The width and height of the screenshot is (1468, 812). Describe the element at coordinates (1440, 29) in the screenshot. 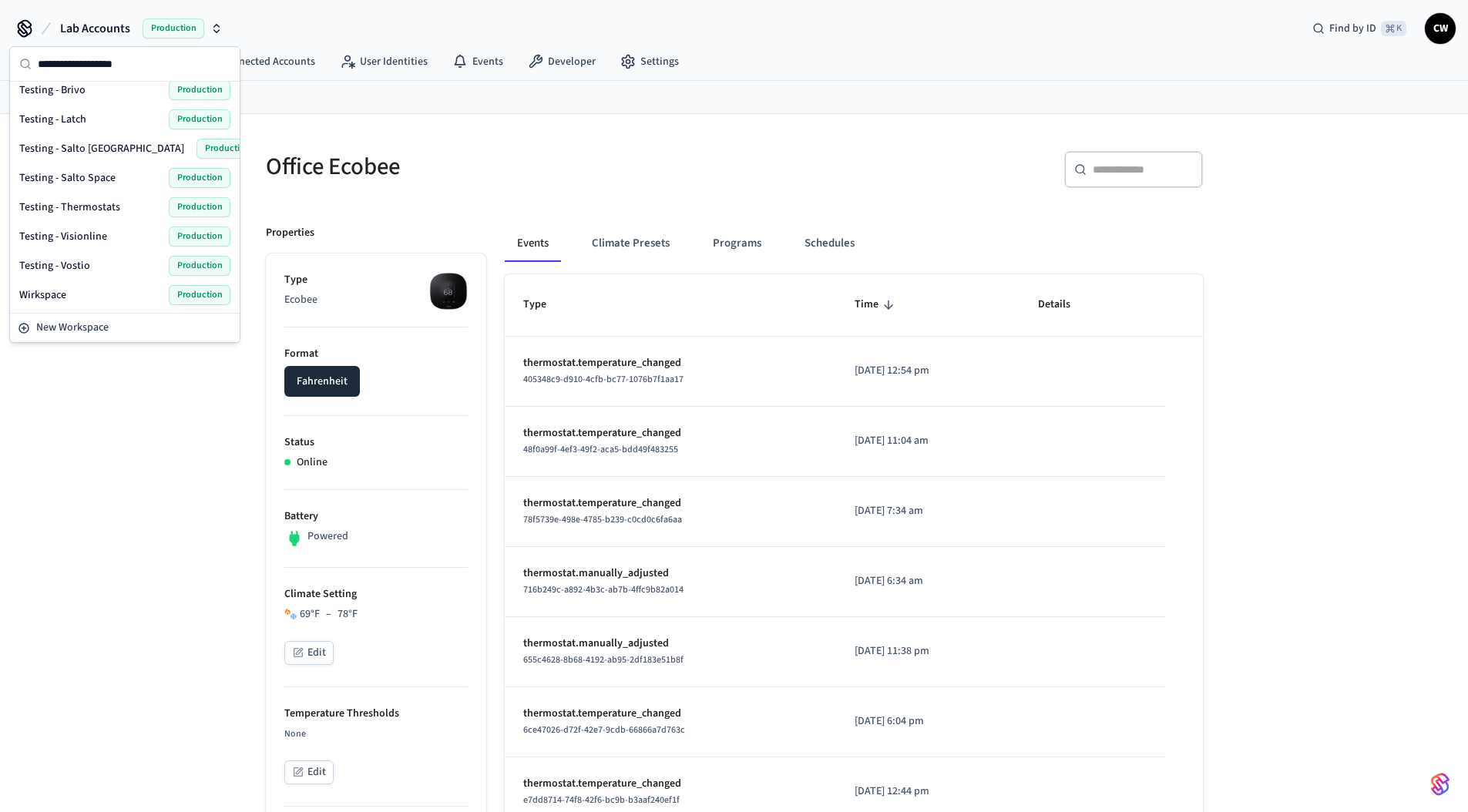

I see `span: CW` at that location.